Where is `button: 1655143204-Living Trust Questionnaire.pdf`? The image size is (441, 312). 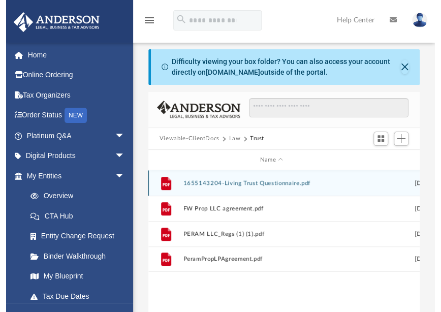 button: 1655143204-Living Trust Questionnaire.pdf is located at coordinates (265, 183).